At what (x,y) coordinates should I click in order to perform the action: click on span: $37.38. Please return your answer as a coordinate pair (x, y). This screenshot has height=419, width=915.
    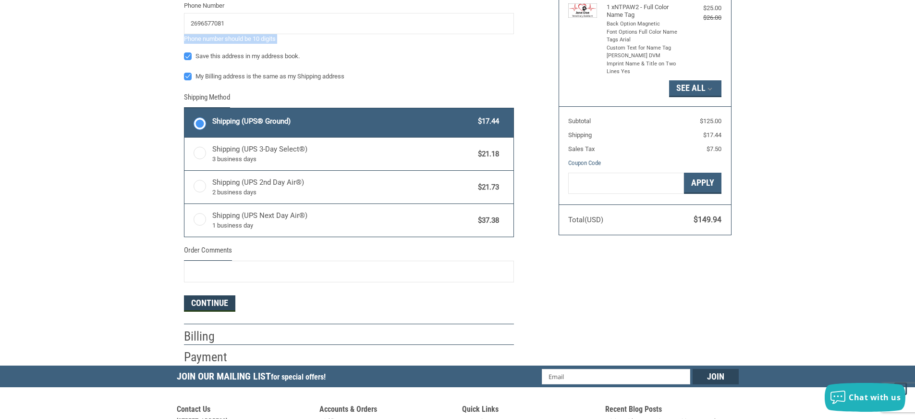
    Looking at the image, I should click on (487, 220).